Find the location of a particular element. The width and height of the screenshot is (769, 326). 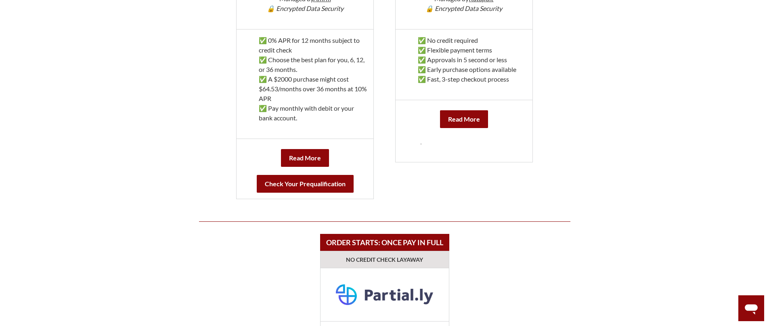

p: ✅ 0% APR for 12 months subject to credit check ✅ Choose the best plan for you, 6, 12, or 36 month... is located at coordinates (305, 79).